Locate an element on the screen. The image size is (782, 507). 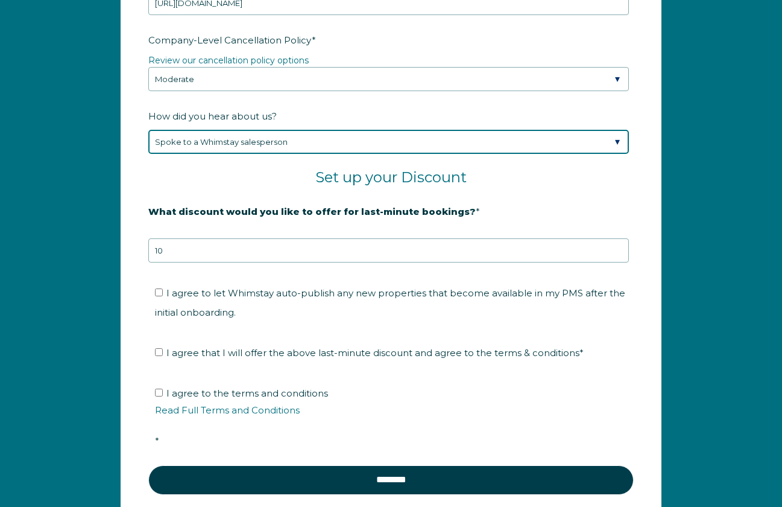
input: I agree that I will offer the above last-minute discount and agree to the terms & conditions* is located at coordinates (159, 352).